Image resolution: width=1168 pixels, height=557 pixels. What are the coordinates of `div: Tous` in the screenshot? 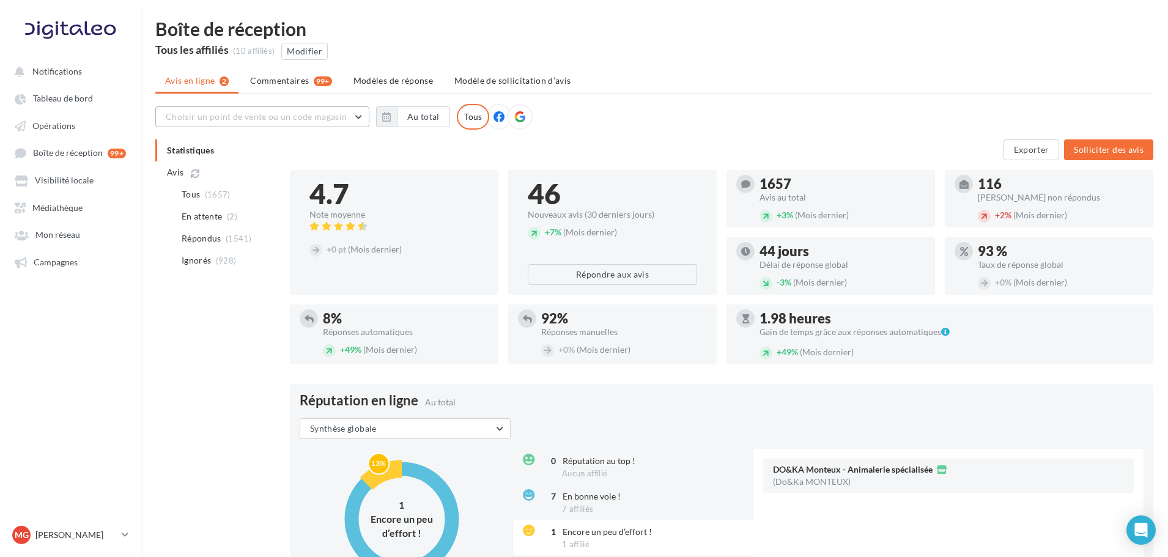 It's located at (473, 117).